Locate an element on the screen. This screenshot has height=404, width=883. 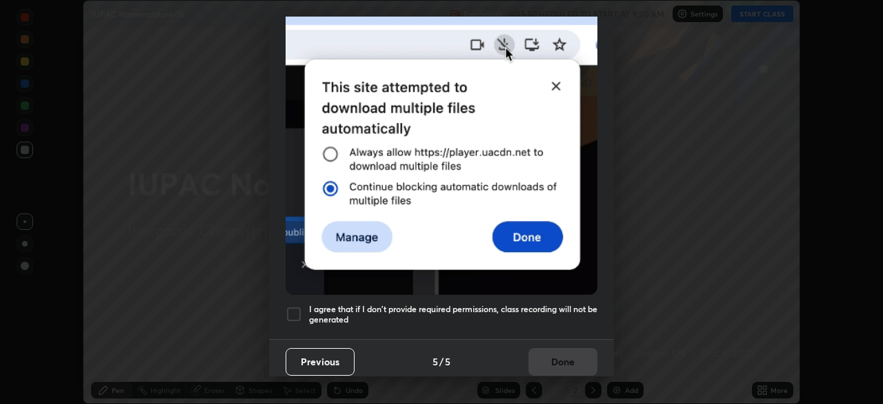
button: Previous is located at coordinates (320, 362).